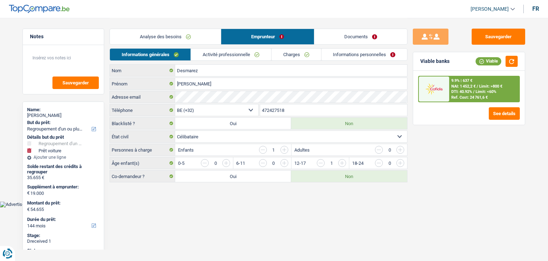 The image size is (548, 261). What do you see at coordinates (63, 241) in the screenshot?
I see `div: Dreceived 1` at bounding box center [63, 241].